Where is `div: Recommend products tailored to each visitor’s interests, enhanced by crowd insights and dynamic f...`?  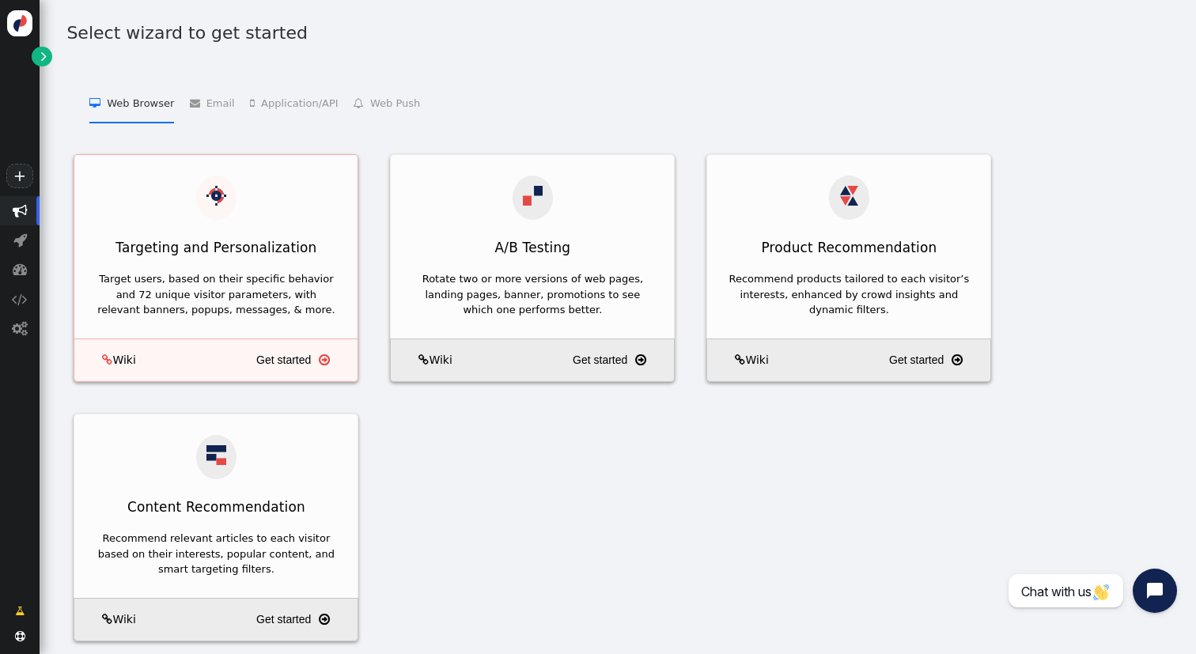
div: Recommend products tailored to each visitor’s interests, enhanced by crowd insights and dynamic f... is located at coordinates (849, 294).